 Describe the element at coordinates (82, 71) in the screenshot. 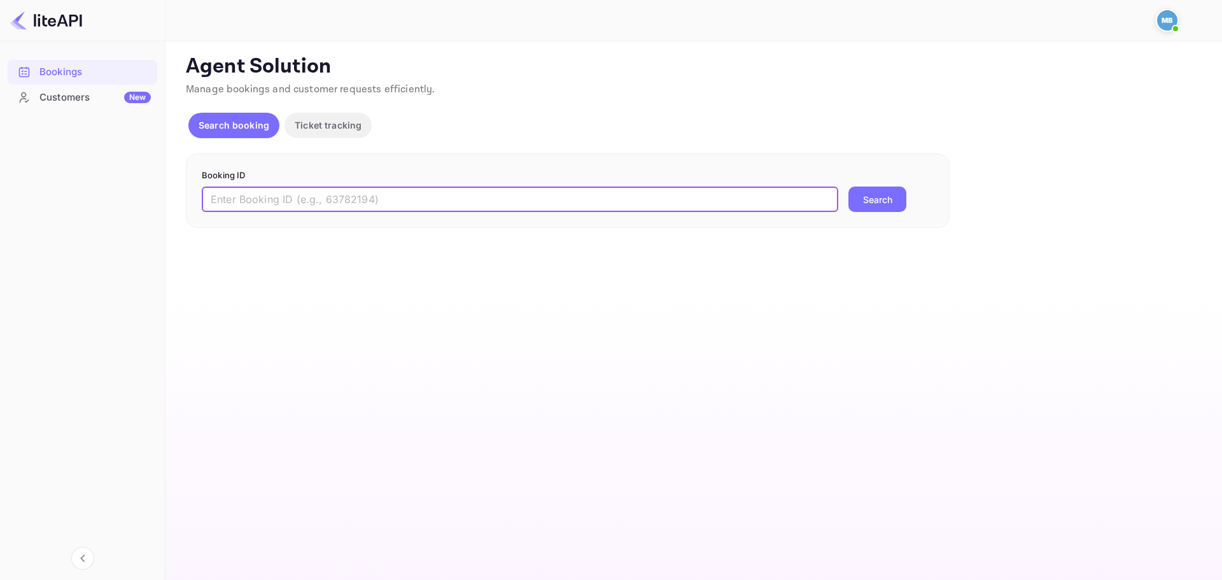

I see `a: Bookings` at that location.